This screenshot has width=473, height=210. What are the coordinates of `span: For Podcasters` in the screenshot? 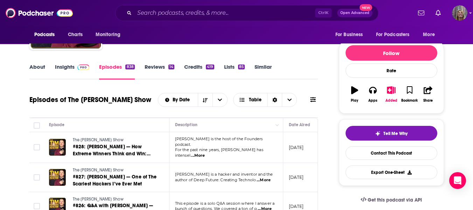 It's located at (393, 35).